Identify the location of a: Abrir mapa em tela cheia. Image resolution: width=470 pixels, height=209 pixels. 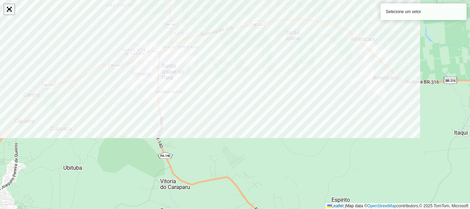
(9, 9).